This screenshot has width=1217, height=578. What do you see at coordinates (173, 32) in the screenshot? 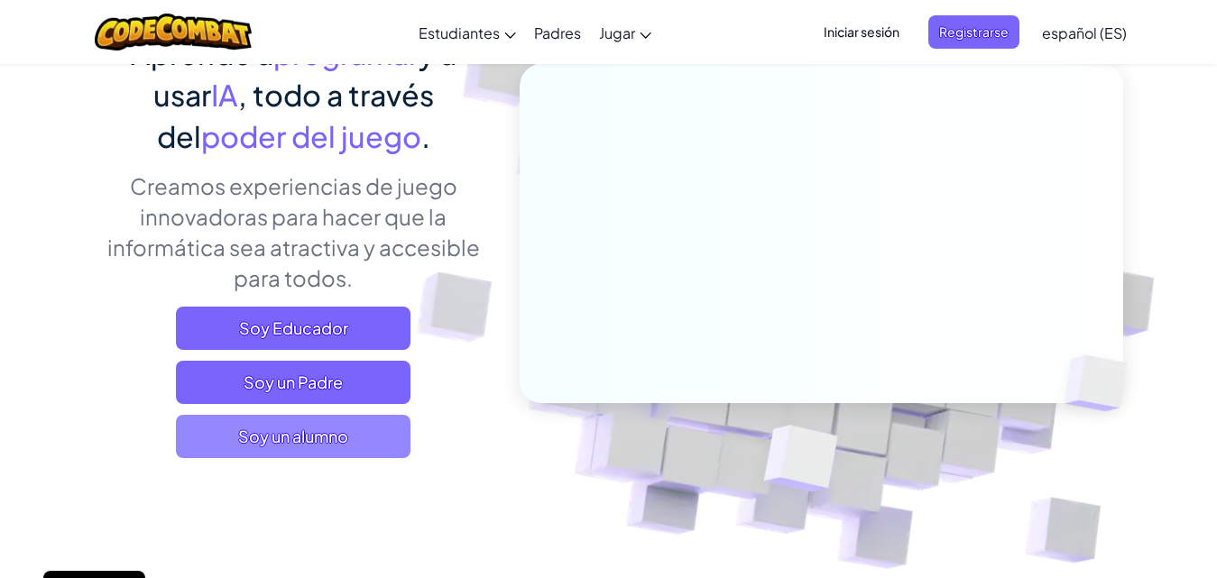
I see `img: CodeCombat logo` at bounding box center [173, 32].